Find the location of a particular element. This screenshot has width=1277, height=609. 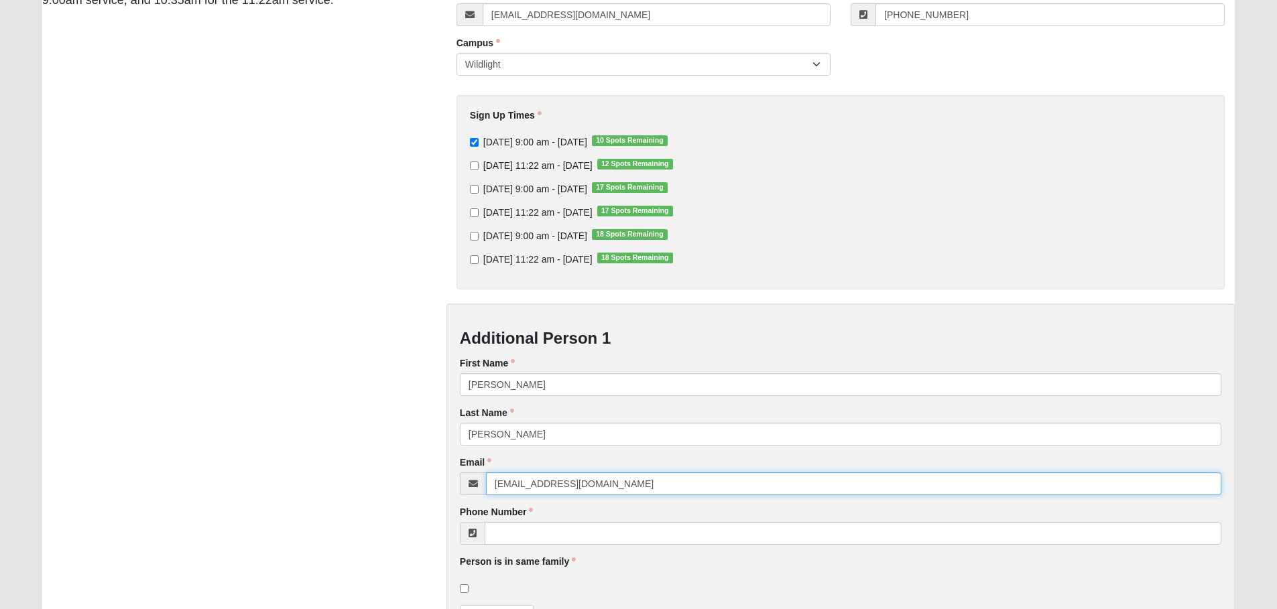

span: 10 Spots Remaining is located at coordinates (629, 141).